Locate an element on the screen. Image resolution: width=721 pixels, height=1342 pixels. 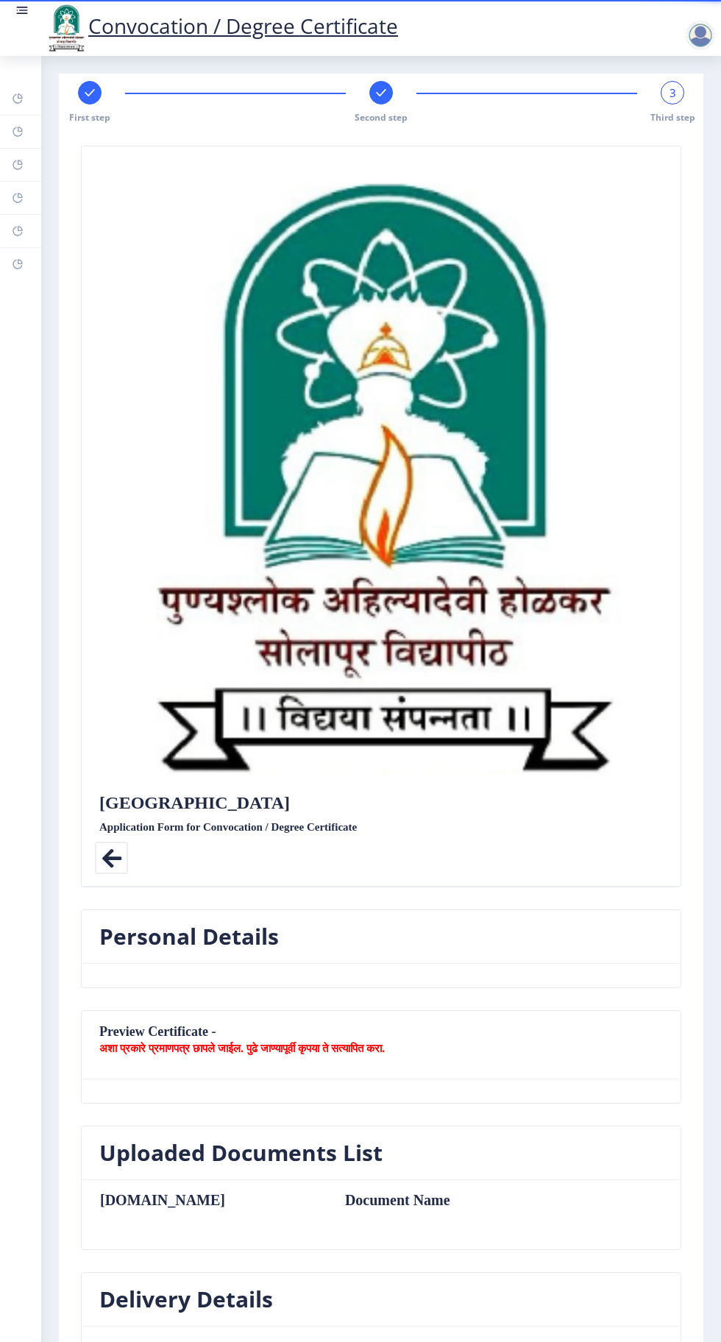
td: Document Name is located at coordinates (440, 1200).